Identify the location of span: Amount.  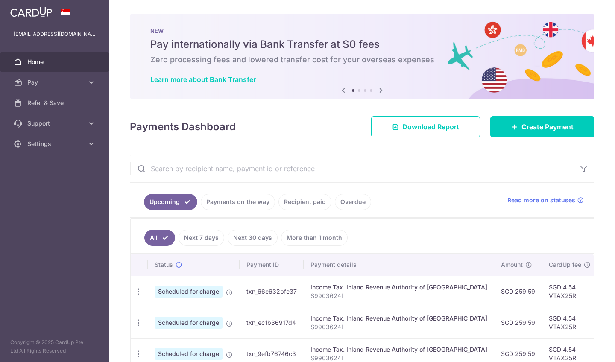
(512, 265).